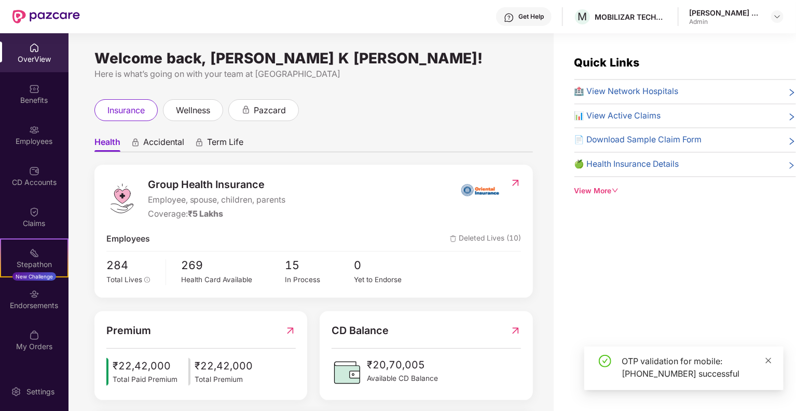 The image size is (796, 411). Describe the element at coordinates (319, 279) in the screenshot. I see `div: In Process` at that location.